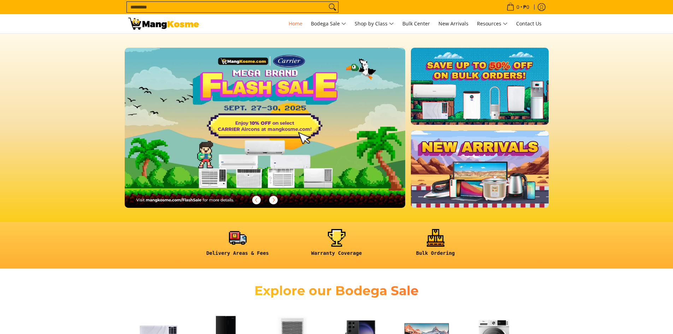  I want to click on img: NEW_ARRIVAL.webp, so click(480, 169).